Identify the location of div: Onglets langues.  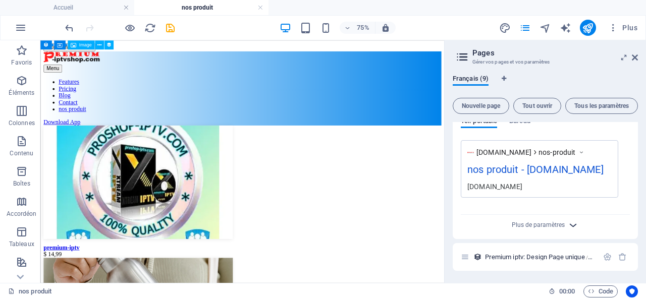
(545, 84).